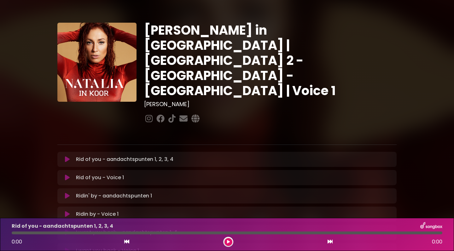 The height and width of the screenshot is (251, 454). Describe the element at coordinates (100, 178) in the screenshot. I see `p: Rid of you - Voice 1` at that location.